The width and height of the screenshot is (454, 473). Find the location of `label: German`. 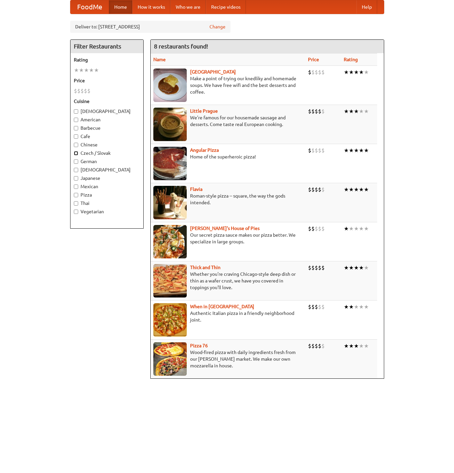

label: German is located at coordinates (107, 161).